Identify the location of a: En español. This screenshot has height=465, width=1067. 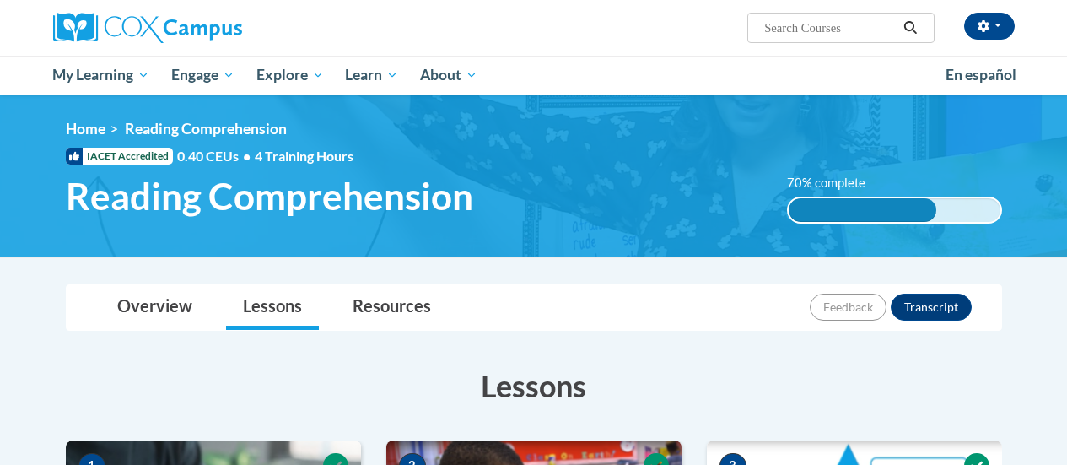
(981, 75).